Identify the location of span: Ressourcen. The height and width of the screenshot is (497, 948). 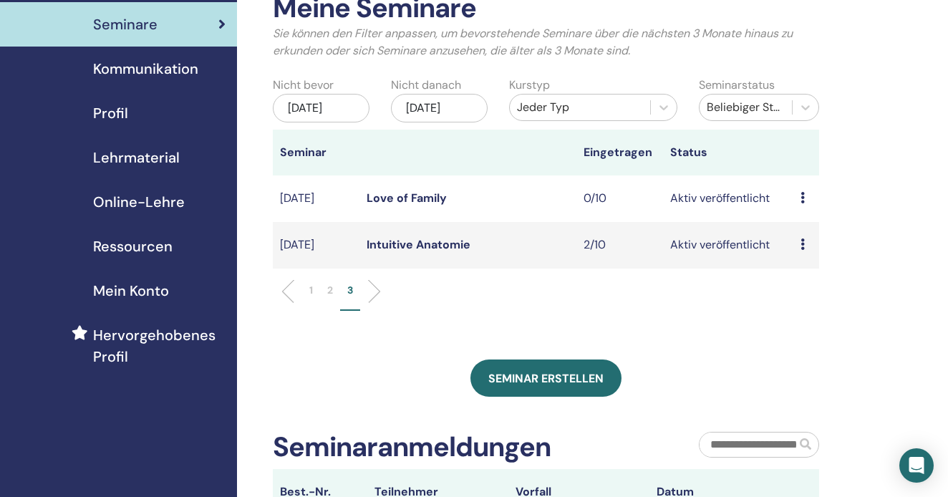
(132, 246).